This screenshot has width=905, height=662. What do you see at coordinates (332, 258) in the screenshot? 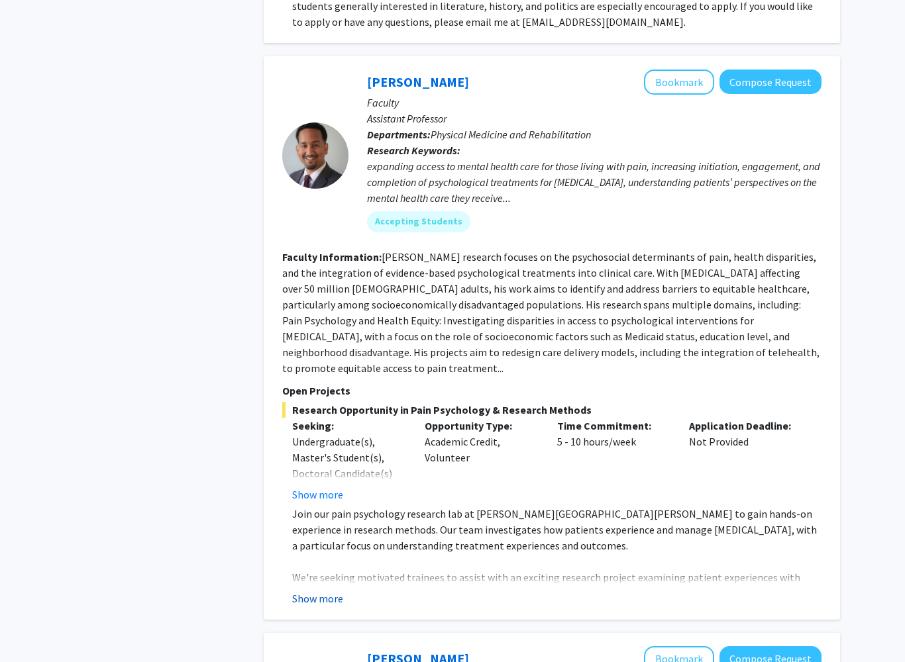
I see `b: Faculty Information:` at bounding box center [332, 258].